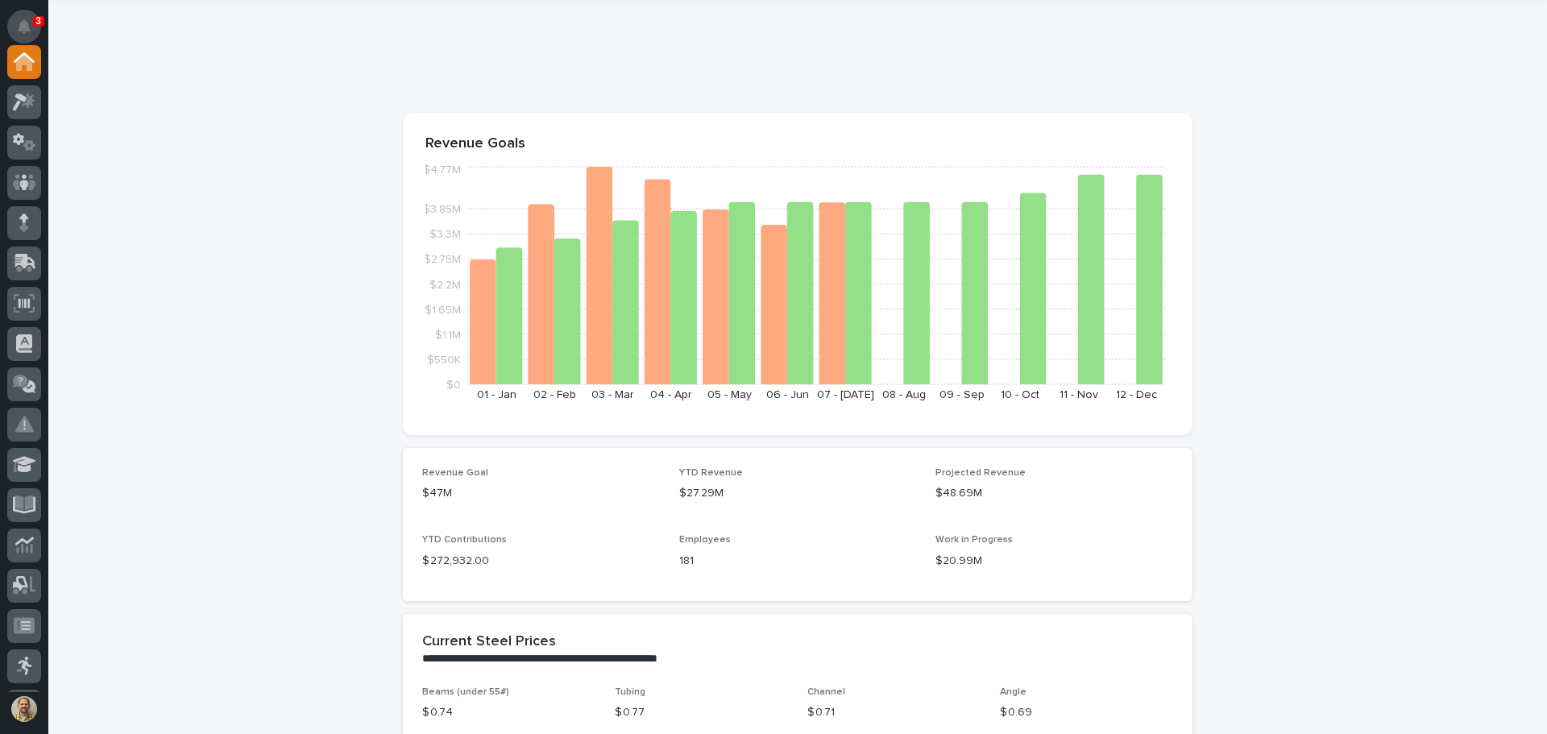 The width and height of the screenshot is (1547, 734). I want to click on tspan: $2.75M, so click(442, 259).